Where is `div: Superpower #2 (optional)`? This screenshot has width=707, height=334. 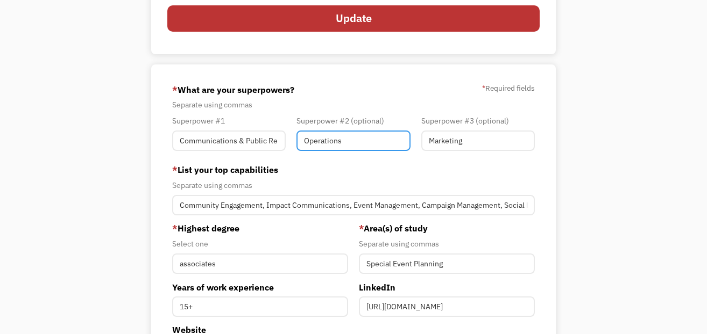 div: Superpower #2 (optional) is located at coordinates (353, 121).